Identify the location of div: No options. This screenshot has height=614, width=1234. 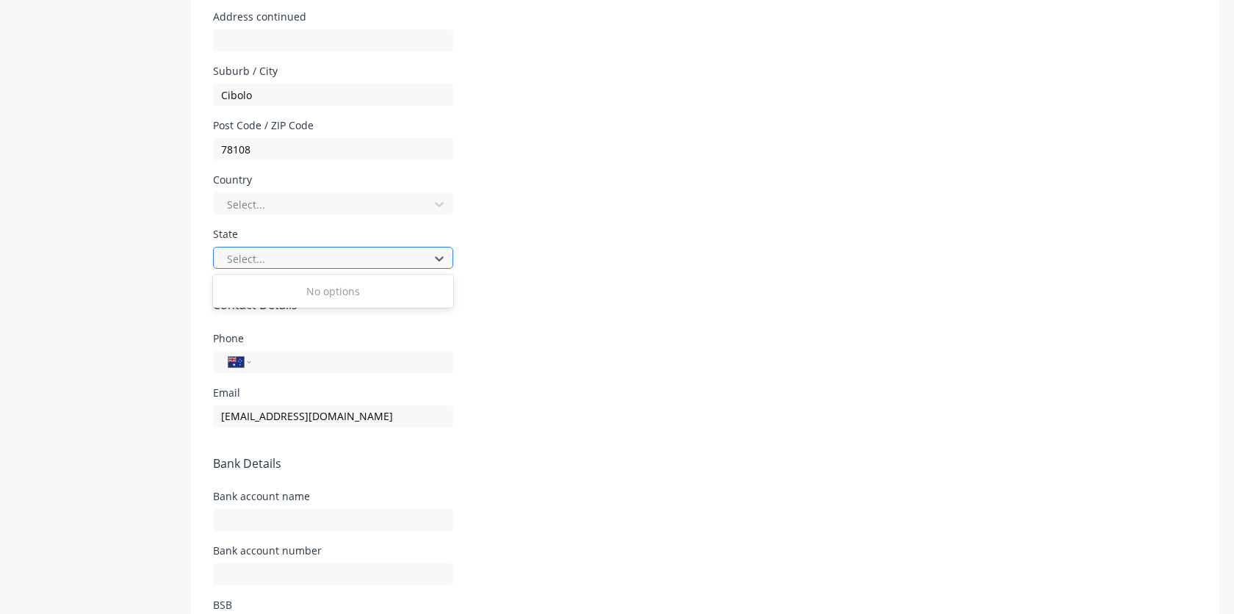
(333, 291).